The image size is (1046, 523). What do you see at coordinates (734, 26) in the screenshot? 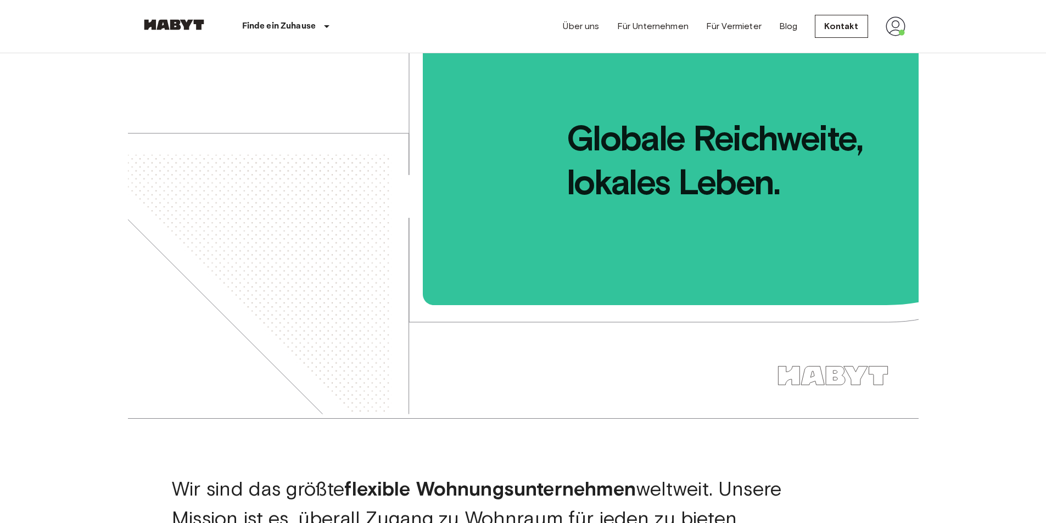
I see `a: Für Vermieter` at bounding box center [734, 26].